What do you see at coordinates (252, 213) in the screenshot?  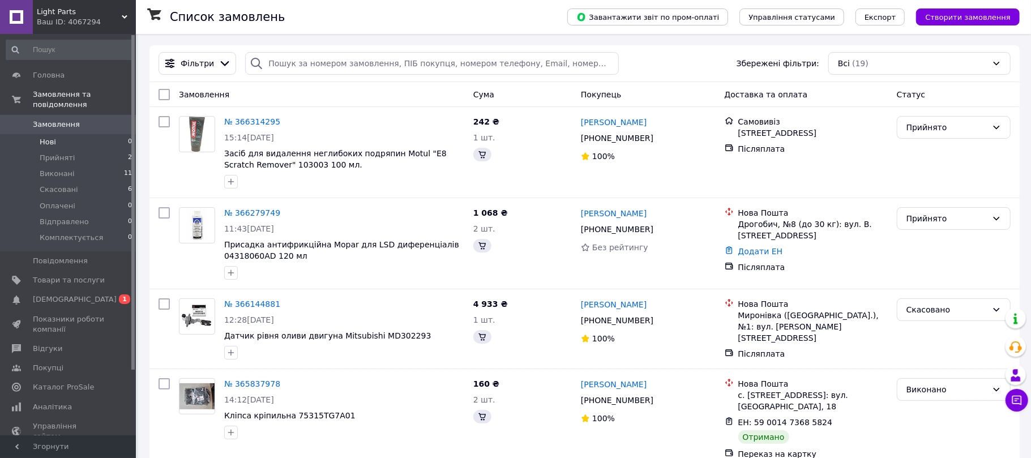 I see `a: № 366279749` at bounding box center [252, 213].